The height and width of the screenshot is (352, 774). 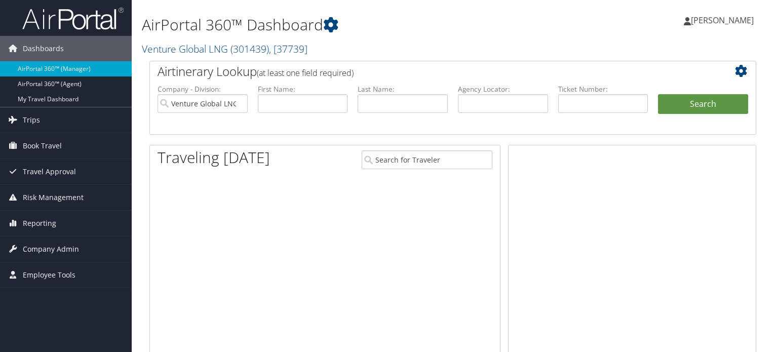 What do you see at coordinates (349, 25) in the screenshot?
I see `h1: AirPortal 360™ Dashboard` at bounding box center [349, 25].